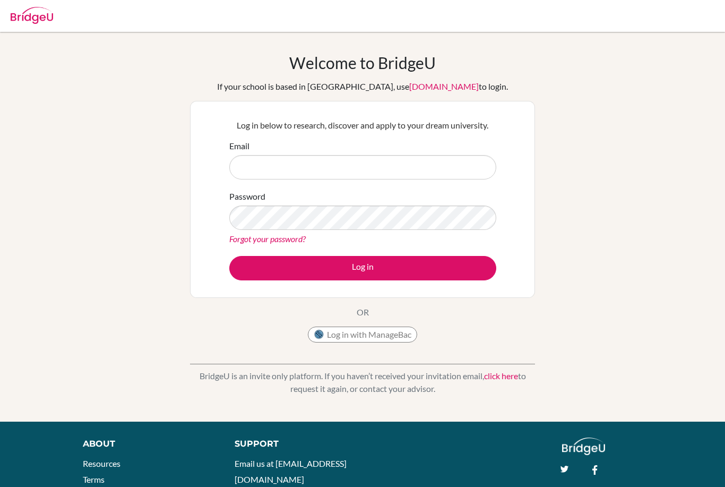 Image resolution: width=725 pixels, height=487 pixels. What do you see at coordinates (362, 334) in the screenshot?
I see `button: Log in with ManageBac` at bounding box center [362, 334].